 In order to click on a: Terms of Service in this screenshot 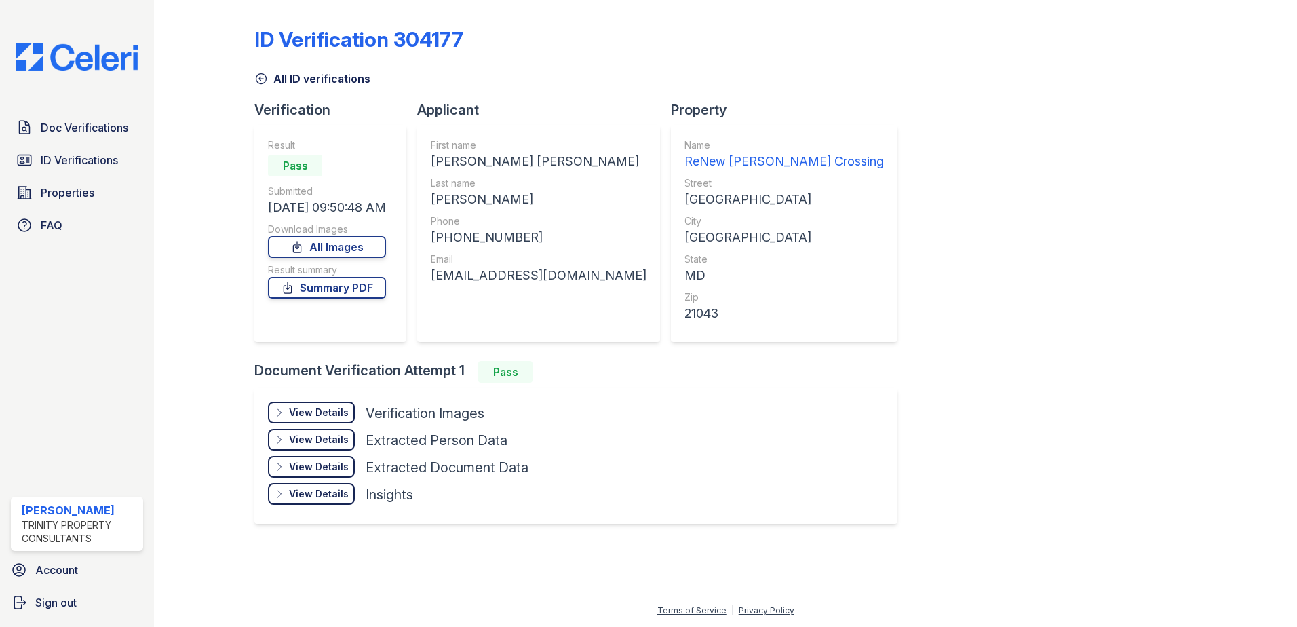, I will do `click(692, 610)`.